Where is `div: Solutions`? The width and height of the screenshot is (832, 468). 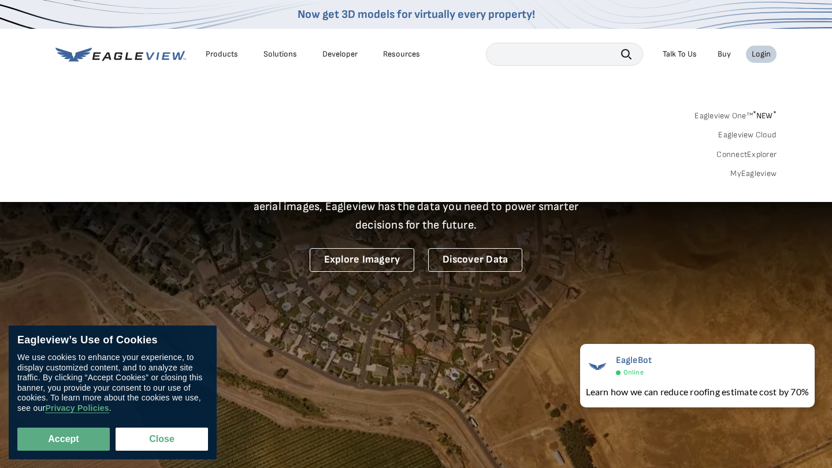
div: Solutions is located at coordinates (280, 54).